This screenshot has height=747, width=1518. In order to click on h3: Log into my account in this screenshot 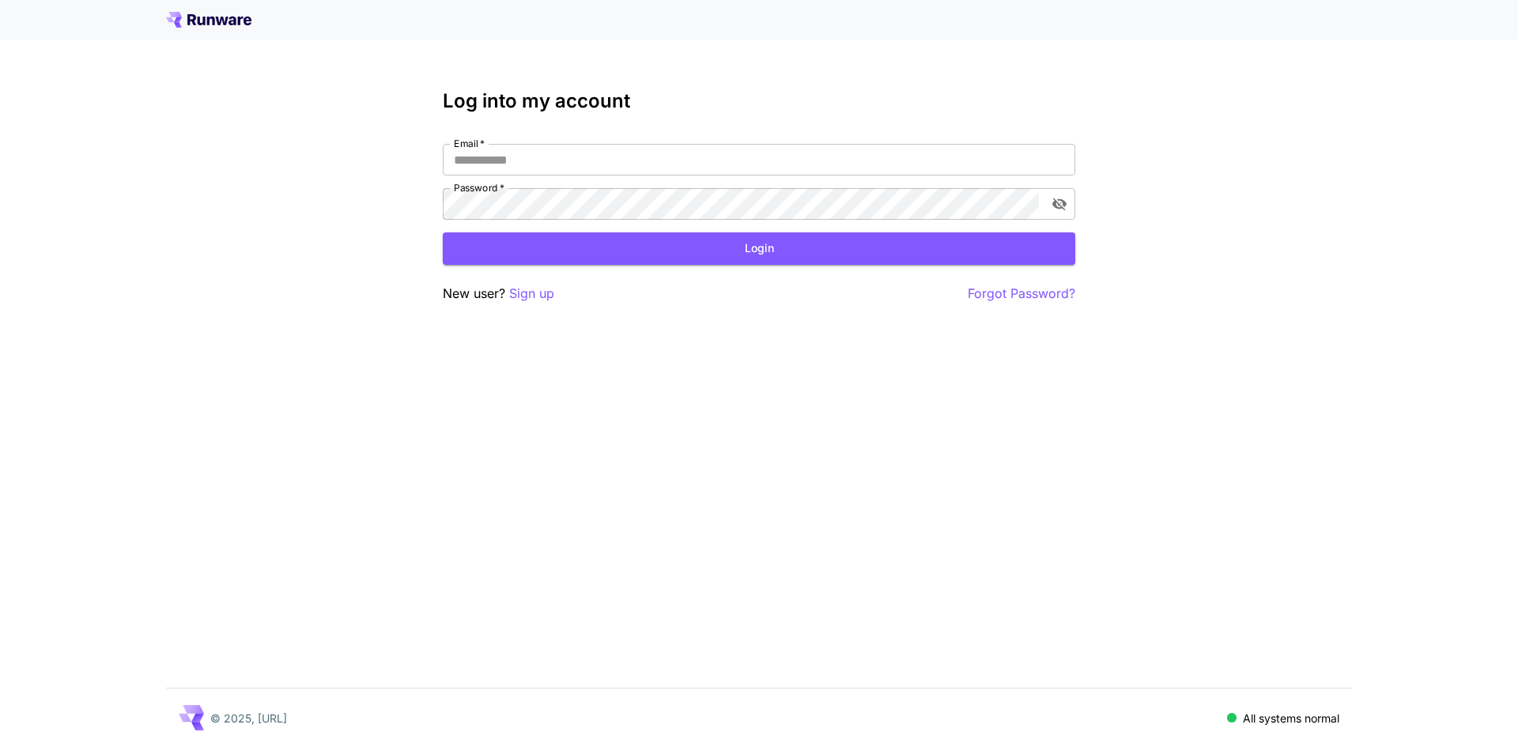, I will do `click(759, 101)`.